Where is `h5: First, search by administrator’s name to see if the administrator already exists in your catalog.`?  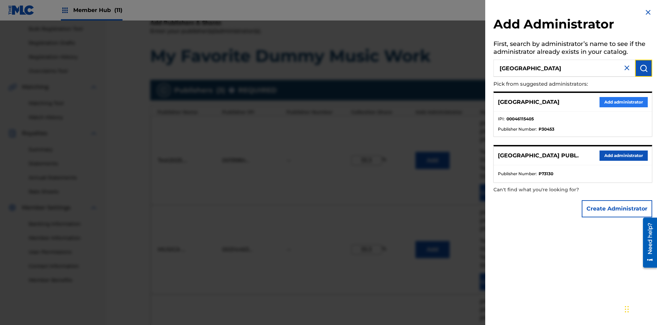
h5: First, search by administrator’s name to see if the administrator already exists in your catalog. is located at coordinates (573, 49).